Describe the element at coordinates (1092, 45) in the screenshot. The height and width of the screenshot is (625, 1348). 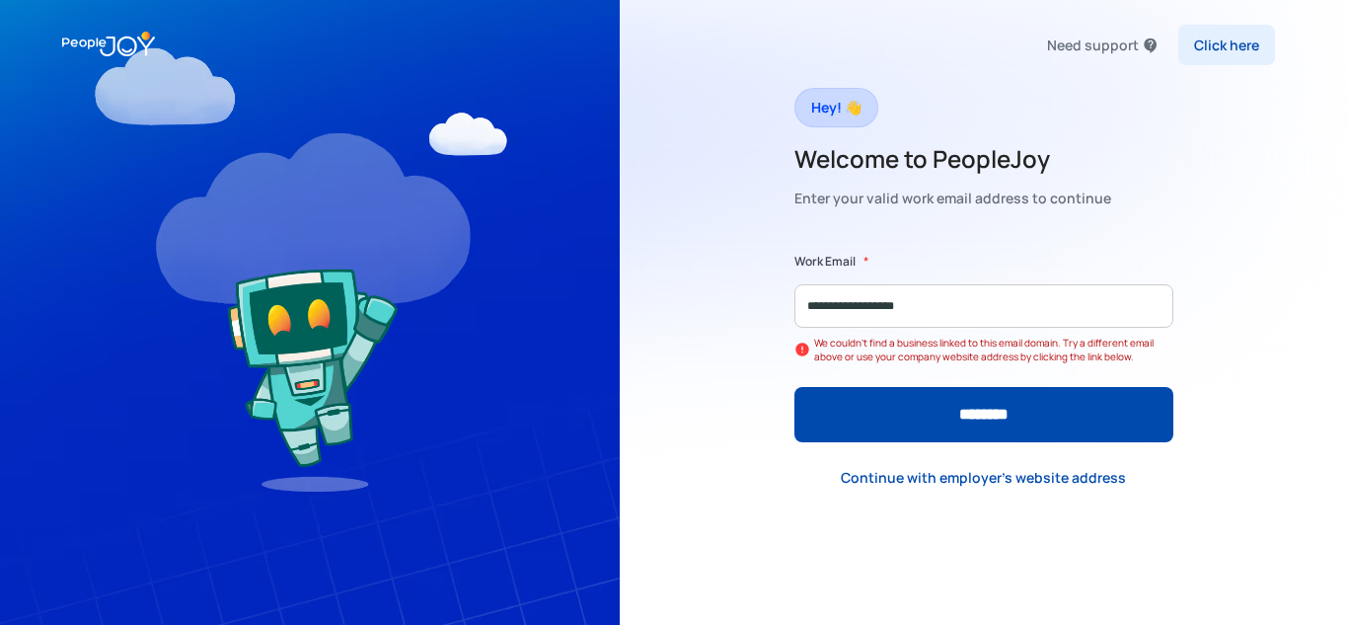
I see `div: Need support` at that location.